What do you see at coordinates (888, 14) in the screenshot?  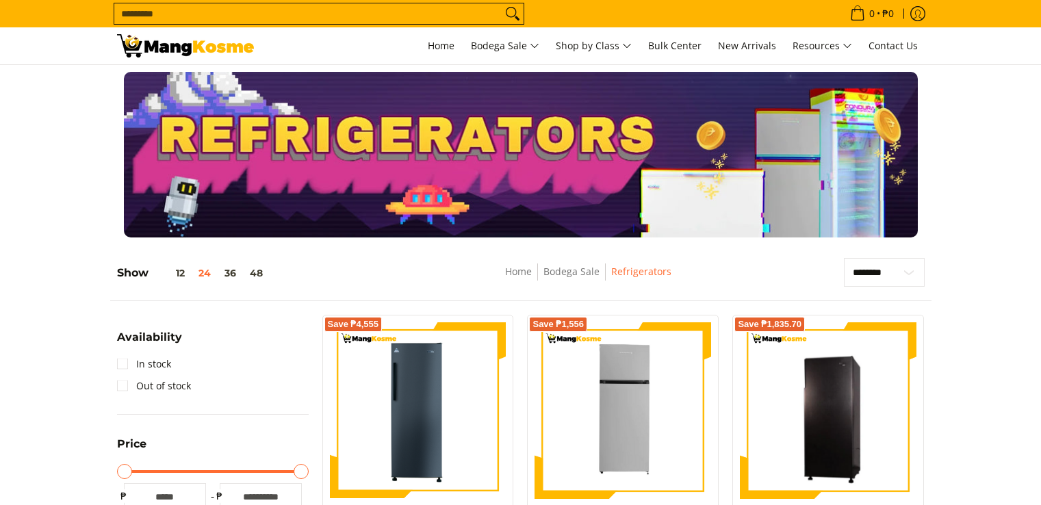 I see `span: ₱0` at bounding box center [888, 14].